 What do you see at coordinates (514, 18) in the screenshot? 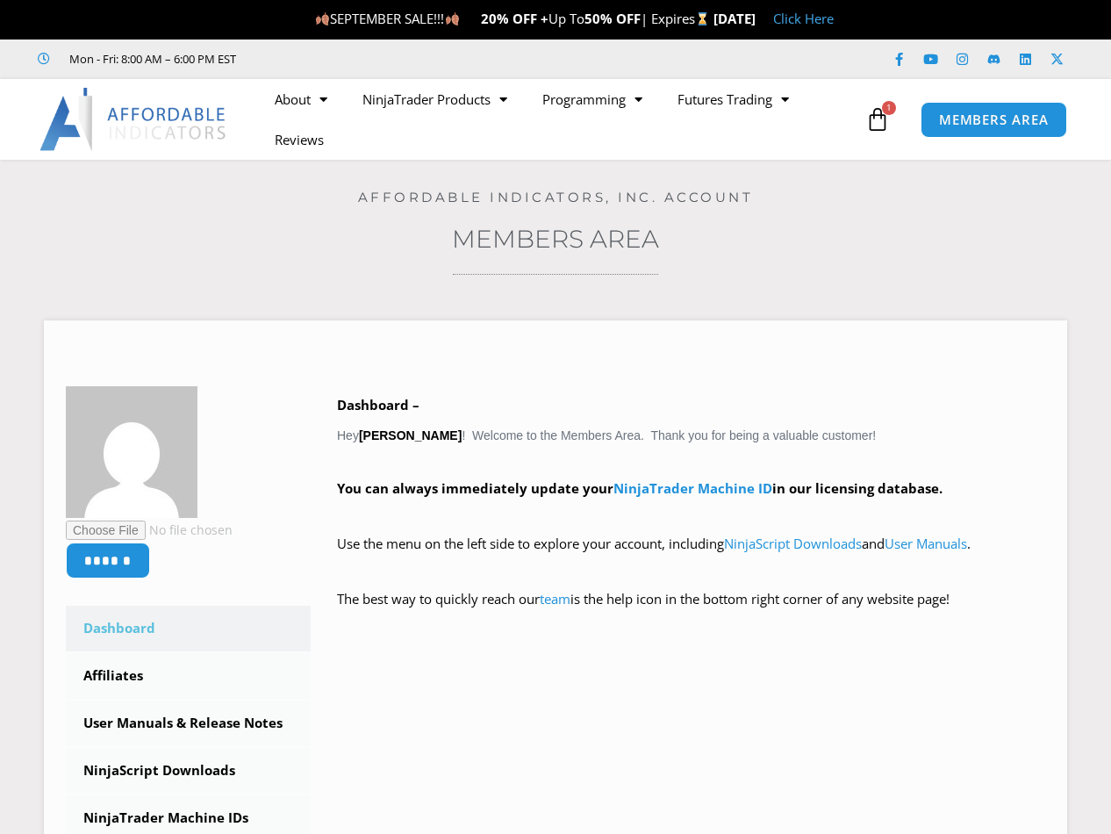
I see `span: SEPTEMBER SALE!!! Up To | Expires` at bounding box center [514, 18].